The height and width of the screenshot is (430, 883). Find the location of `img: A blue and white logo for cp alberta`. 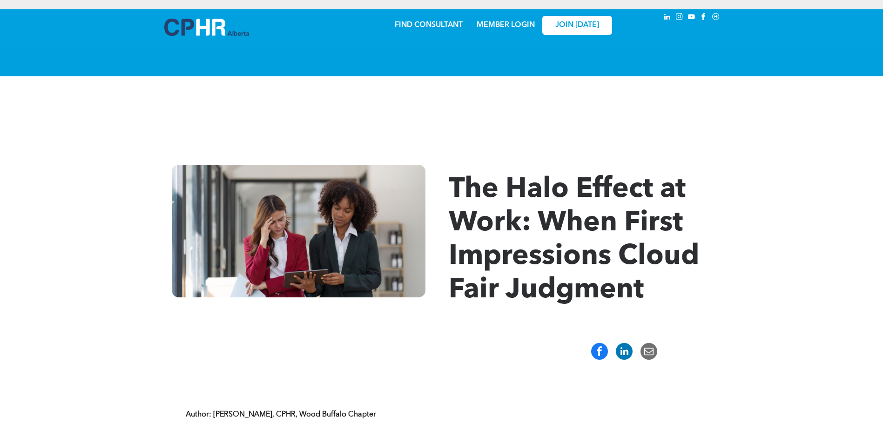

img: A blue and white logo for cp alberta is located at coordinates (207, 27).